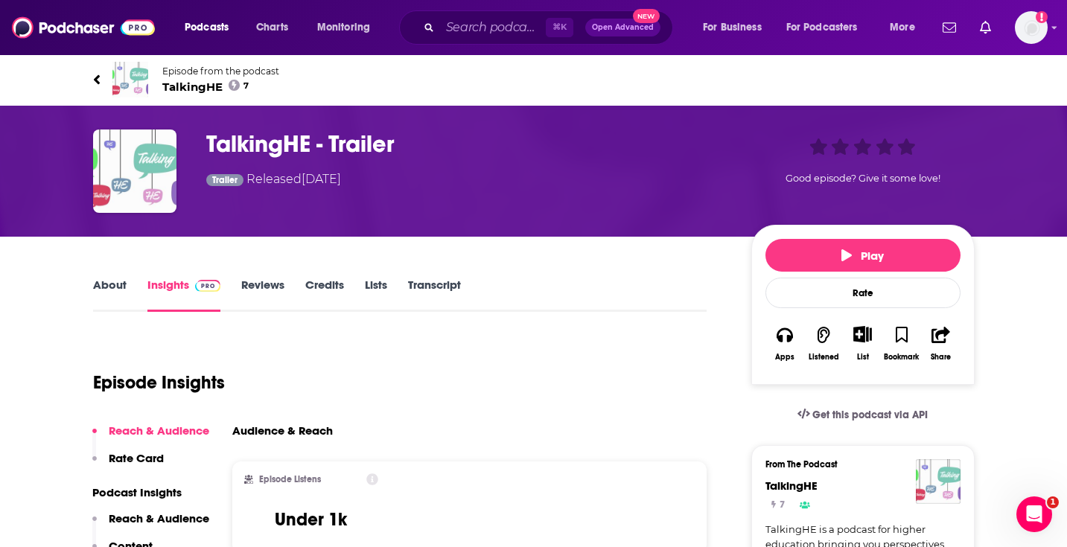 The width and height of the screenshot is (1067, 547). Describe the element at coordinates (862, 343) in the screenshot. I see `div: Show More ButtonList` at that location.